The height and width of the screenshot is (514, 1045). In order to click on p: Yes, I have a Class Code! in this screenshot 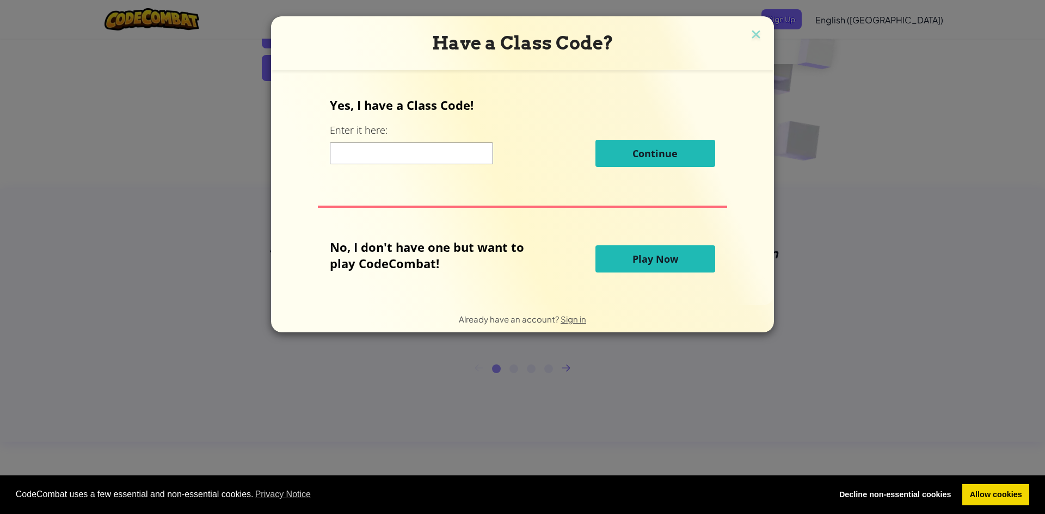, I will do `click(522, 105)`.